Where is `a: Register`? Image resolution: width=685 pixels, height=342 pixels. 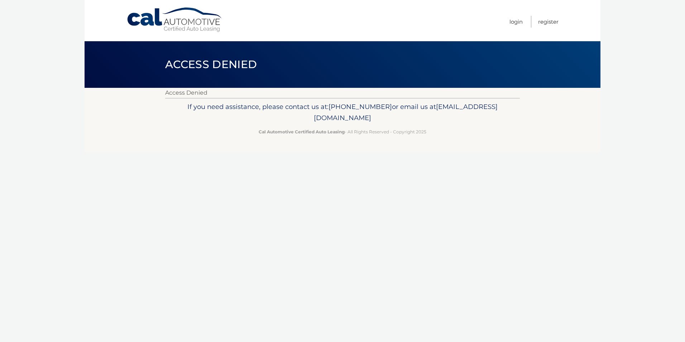
a: Register is located at coordinates (548, 21).